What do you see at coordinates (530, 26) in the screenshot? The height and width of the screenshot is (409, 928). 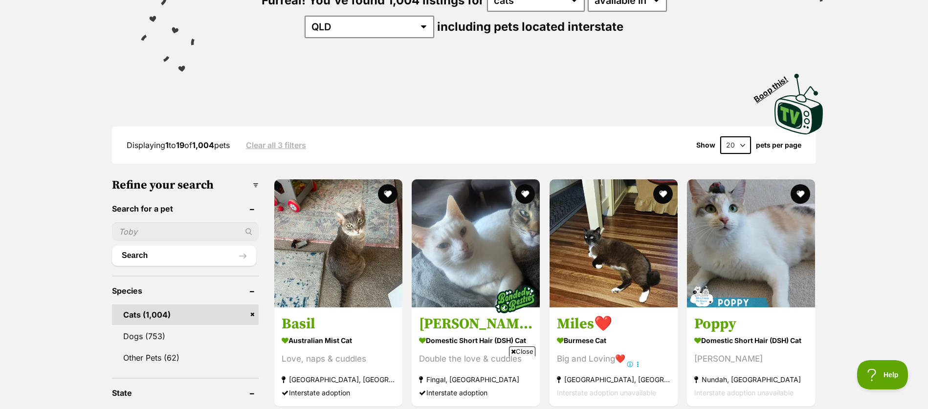 I see `span: including pets located interstate` at bounding box center [530, 26].